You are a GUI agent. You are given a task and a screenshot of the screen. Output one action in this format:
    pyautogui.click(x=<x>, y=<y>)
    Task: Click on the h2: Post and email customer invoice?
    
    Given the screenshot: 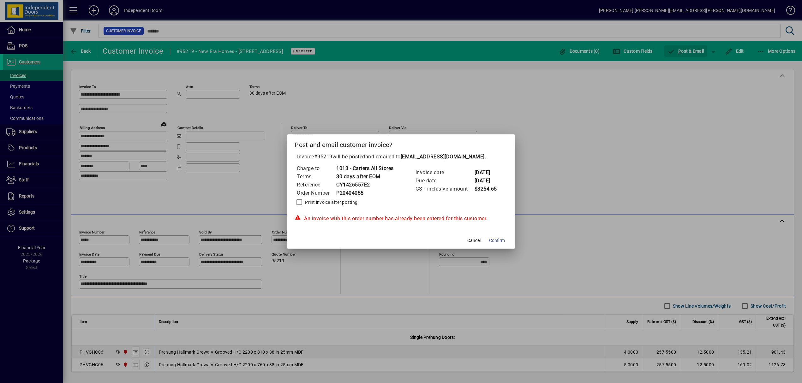 What is the action you would take?
    pyautogui.click(x=401, y=144)
    